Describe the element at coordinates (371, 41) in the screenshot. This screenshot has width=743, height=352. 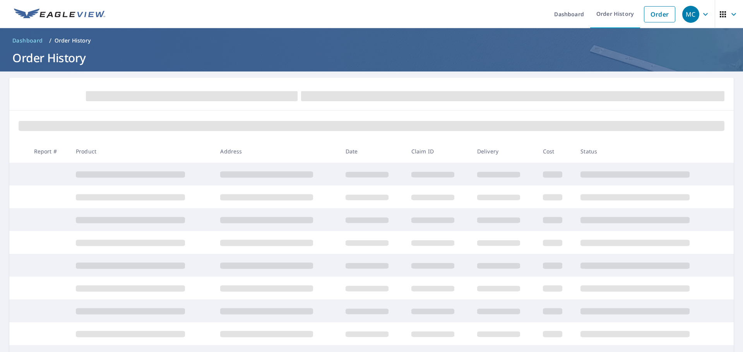
I see `nav: breadcrumb` at that location.